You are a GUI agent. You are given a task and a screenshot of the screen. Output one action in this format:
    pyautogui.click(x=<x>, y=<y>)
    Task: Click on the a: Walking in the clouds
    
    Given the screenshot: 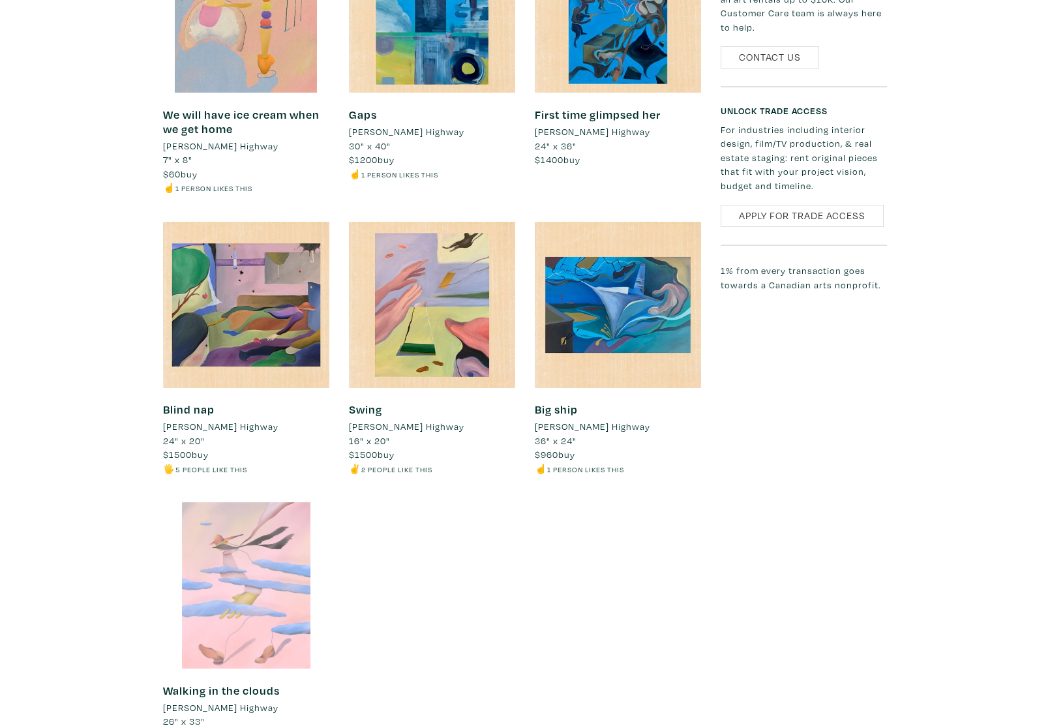 What is the action you would take?
    pyautogui.click(x=221, y=690)
    